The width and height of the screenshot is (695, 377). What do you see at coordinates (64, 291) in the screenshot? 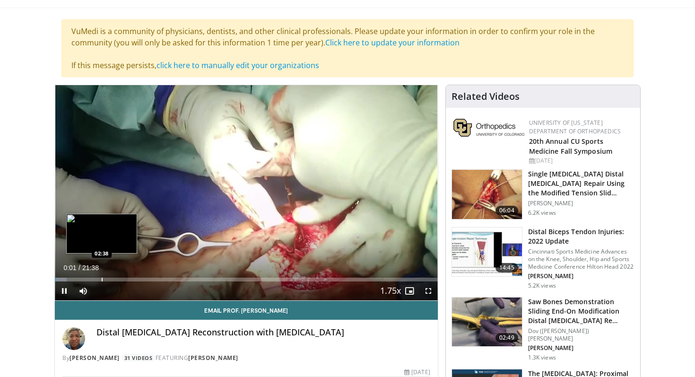
I see `button: Pause` at bounding box center [64, 291].